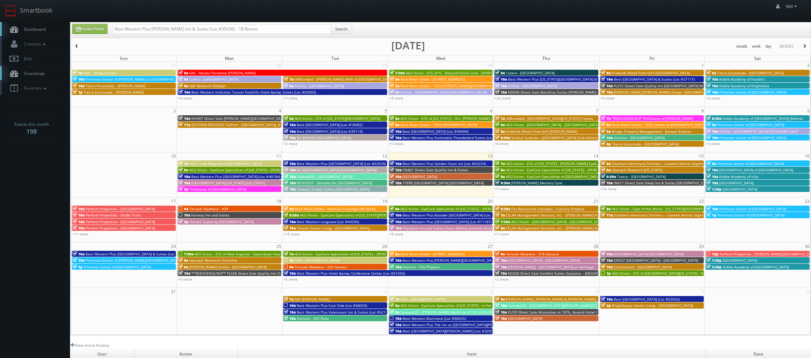 This screenshot has height=358, width=811. What do you see at coordinates (712, 254) in the screenshot?
I see `span: 12p` at bounding box center [712, 254].